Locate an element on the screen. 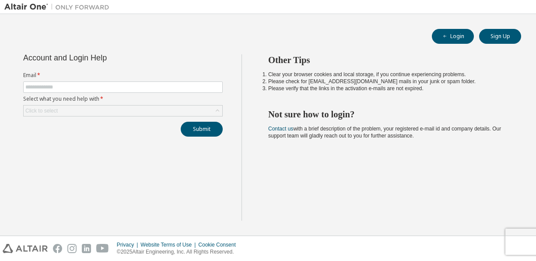  img: facebook.svg is located at coordinates (57, 248).